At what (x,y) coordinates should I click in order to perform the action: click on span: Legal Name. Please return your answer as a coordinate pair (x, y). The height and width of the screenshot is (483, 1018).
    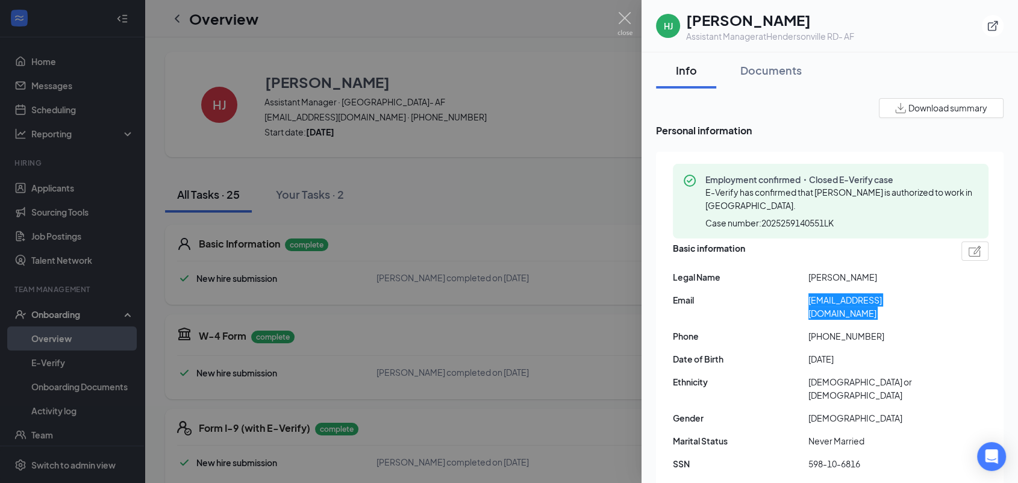
    Looking at the image, I should click on (740, 277).